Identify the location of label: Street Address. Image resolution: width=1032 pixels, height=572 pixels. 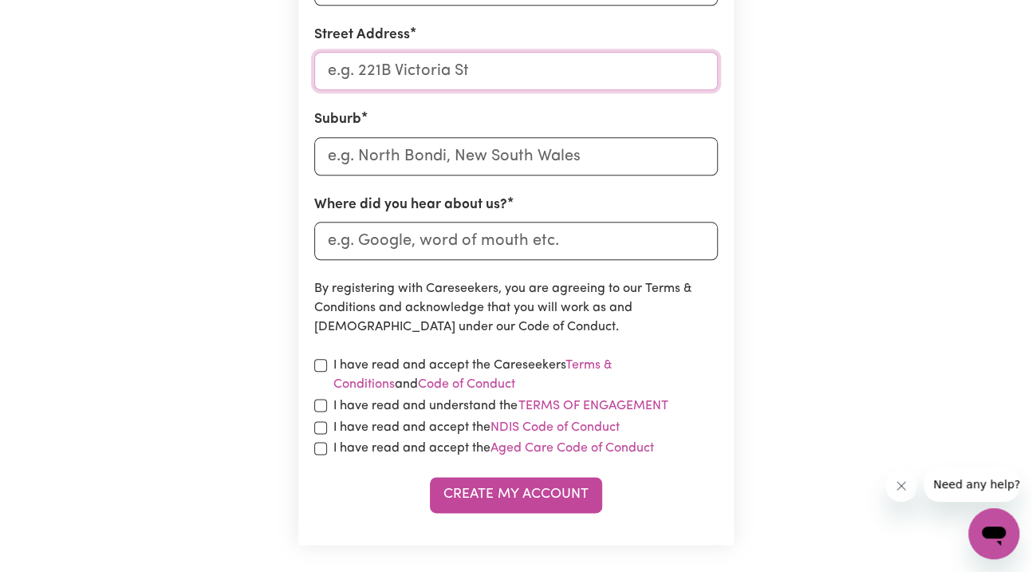
(362, 35).